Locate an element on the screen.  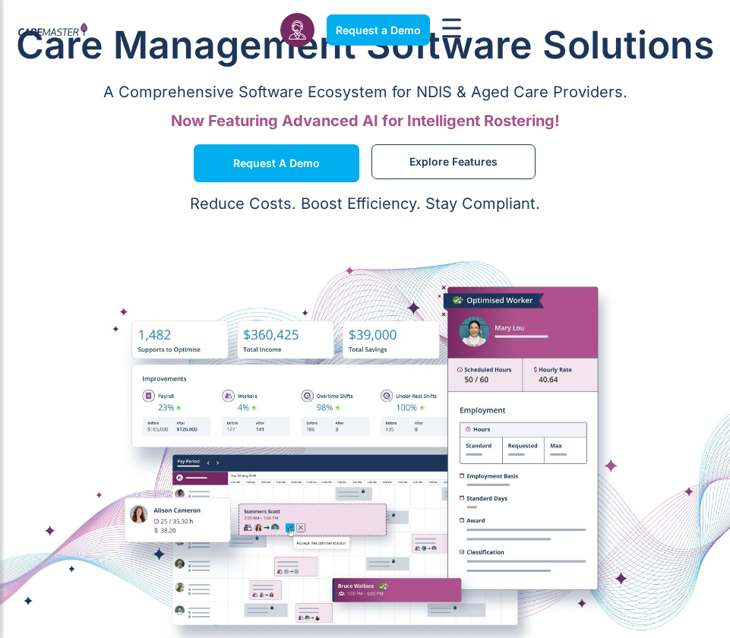
p: Reduce Costs. Boost Efficiency. Stay Compliant. is located at coordinates (365, 204).